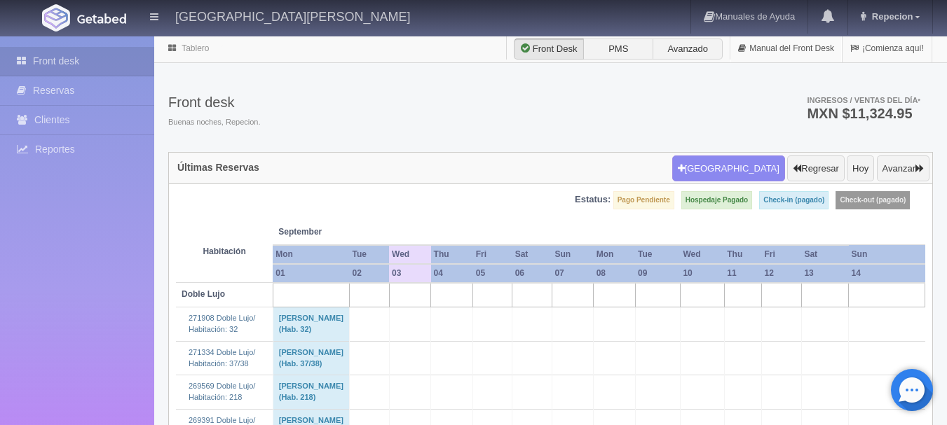 This screenshot has height=425, width=947. Describe the element at coordinates (410, 273) in the screenshot. I see `th: 03` at that location.